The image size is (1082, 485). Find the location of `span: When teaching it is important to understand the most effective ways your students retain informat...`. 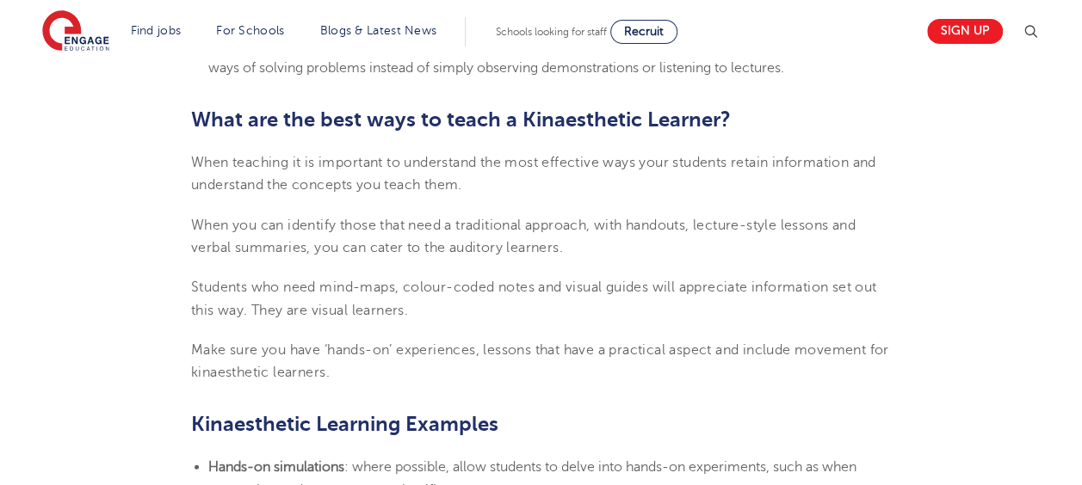

span: When teaching it is important to understand the most effective ways your students retain informat... is located at coordinates (534, 174).